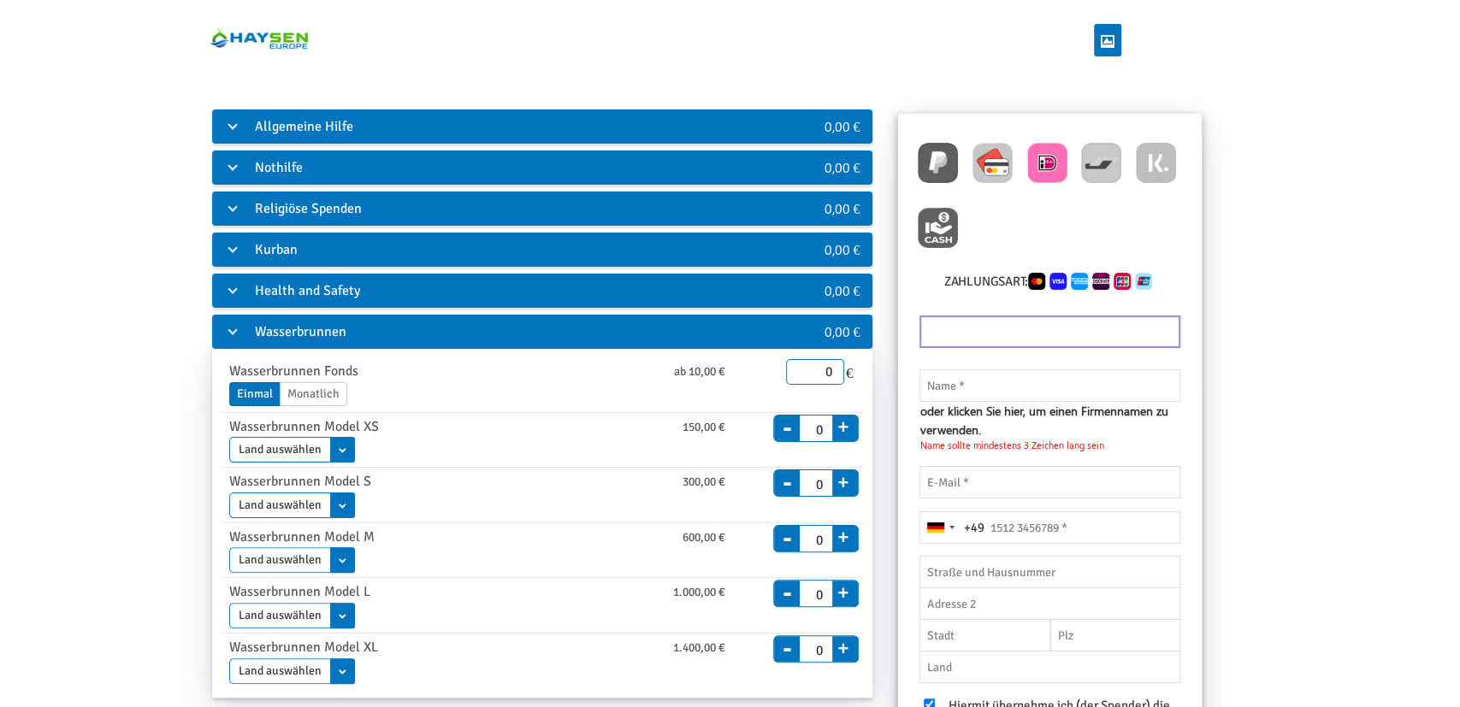 This screenshot has height=707, width=1460. Describe the element at coordinates (1049, 482) in the screenshot. I see `input: E-Mail *` at that location.